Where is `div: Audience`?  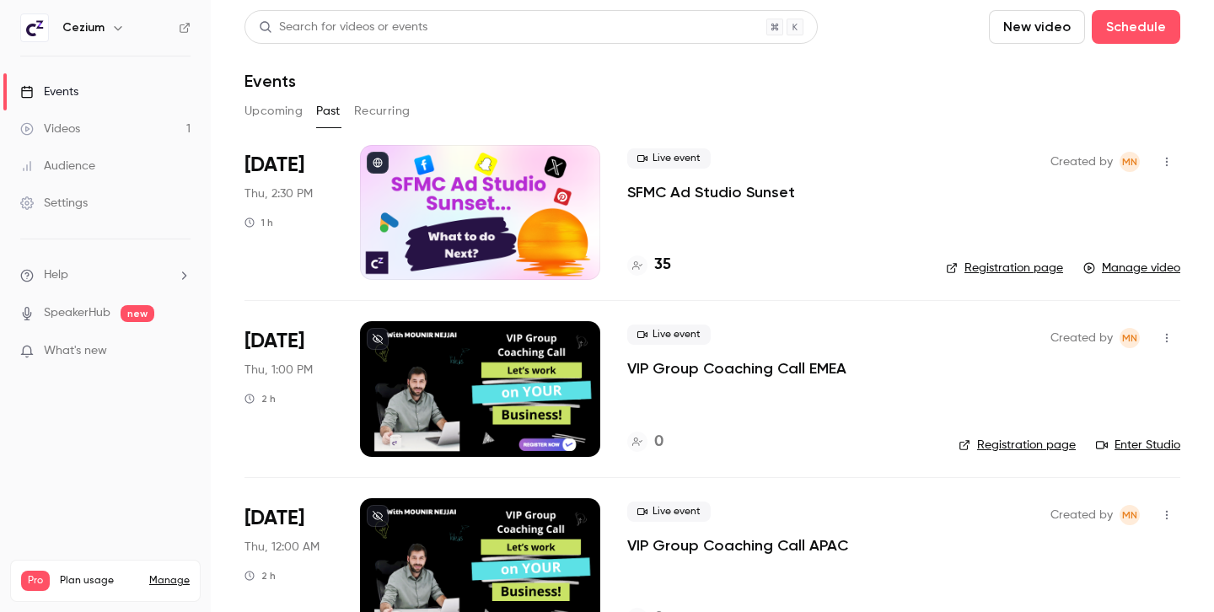 div: Audience is located at coordinates (57, 166).